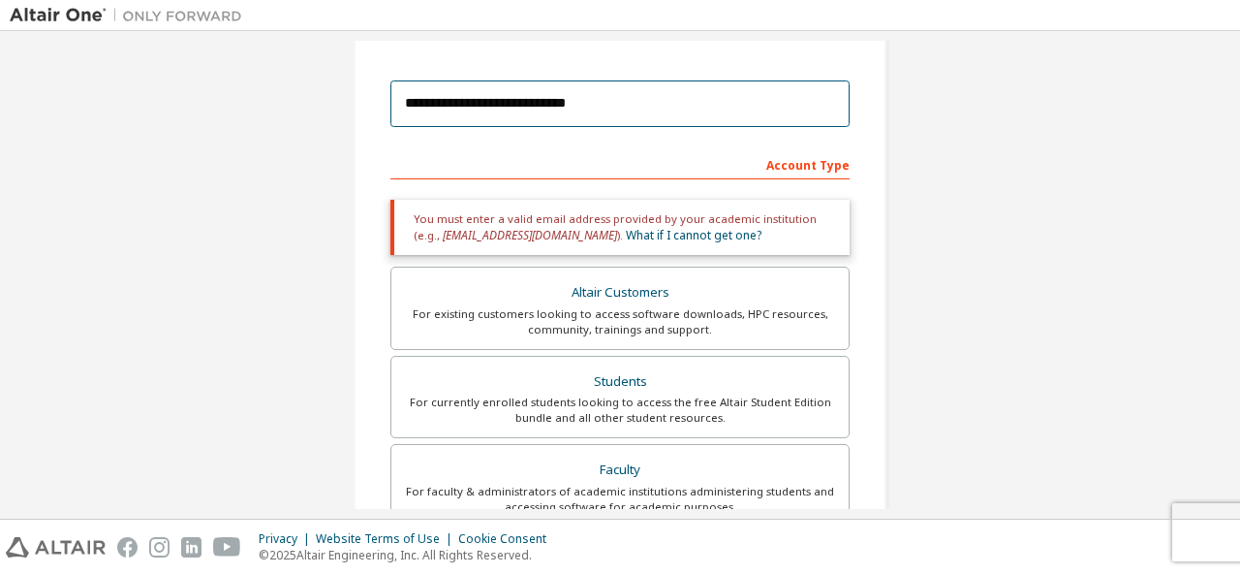  Describe the element at coordinates (408, 554) in the screenshot. I see `p: © 2025 Altair Engineering, Inc. All Rights Reserved.` at that location.